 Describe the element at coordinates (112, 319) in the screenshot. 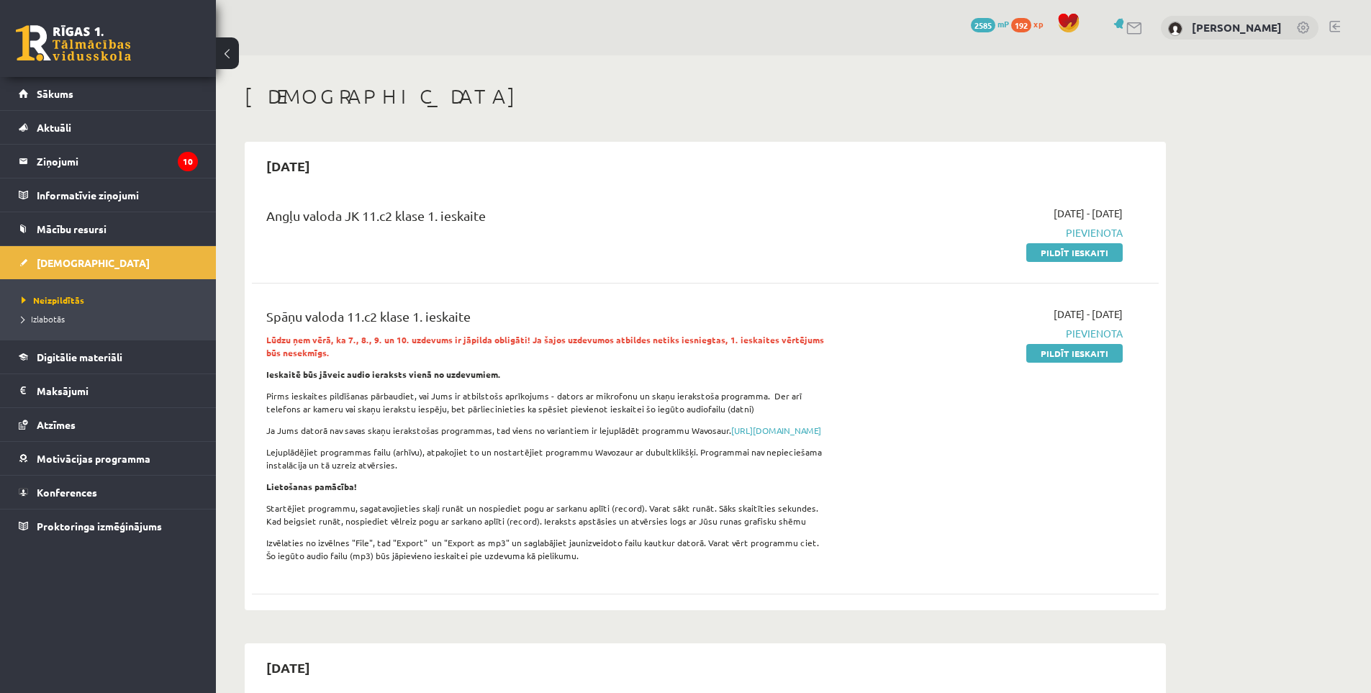

I see `a: Izlabotās` at that location.